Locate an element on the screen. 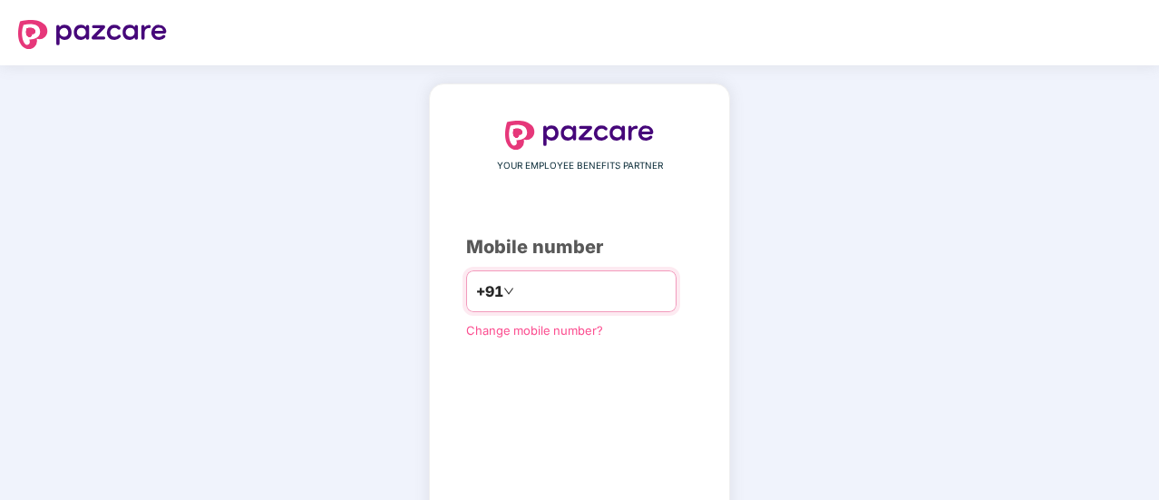  span: down is located at coordinates (509, 291).